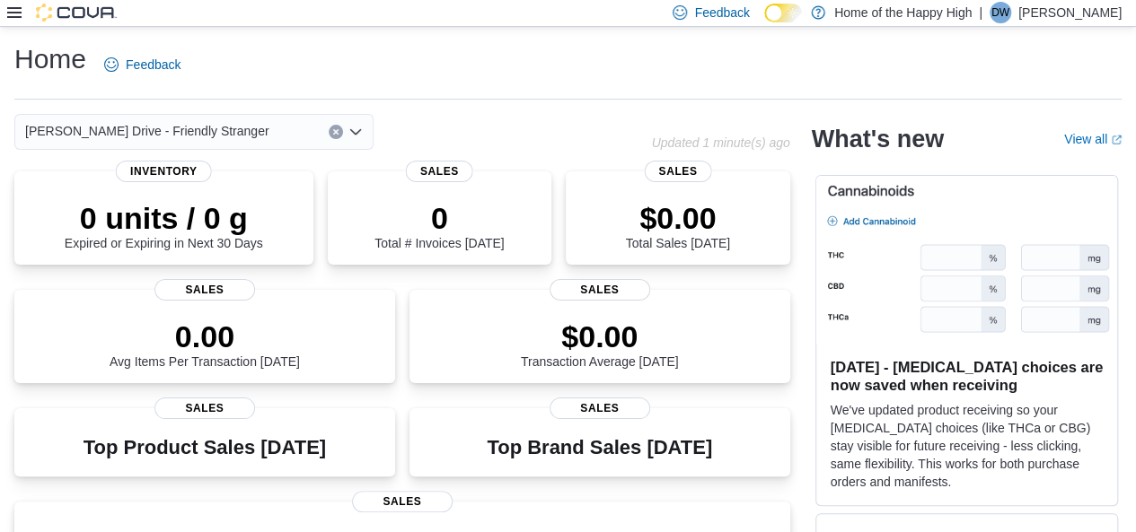 The image size is (1136, 532). I want to click on h2: What's new, so click(877, 139).